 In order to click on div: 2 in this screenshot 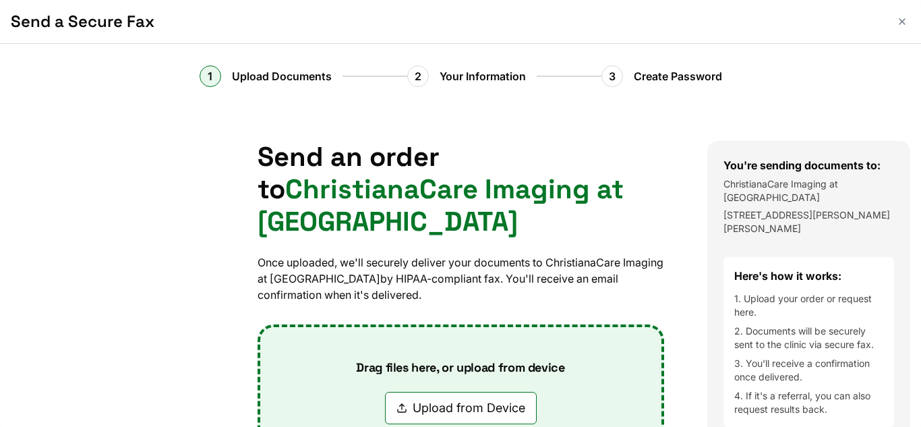, I will do `click(418, 76)`.